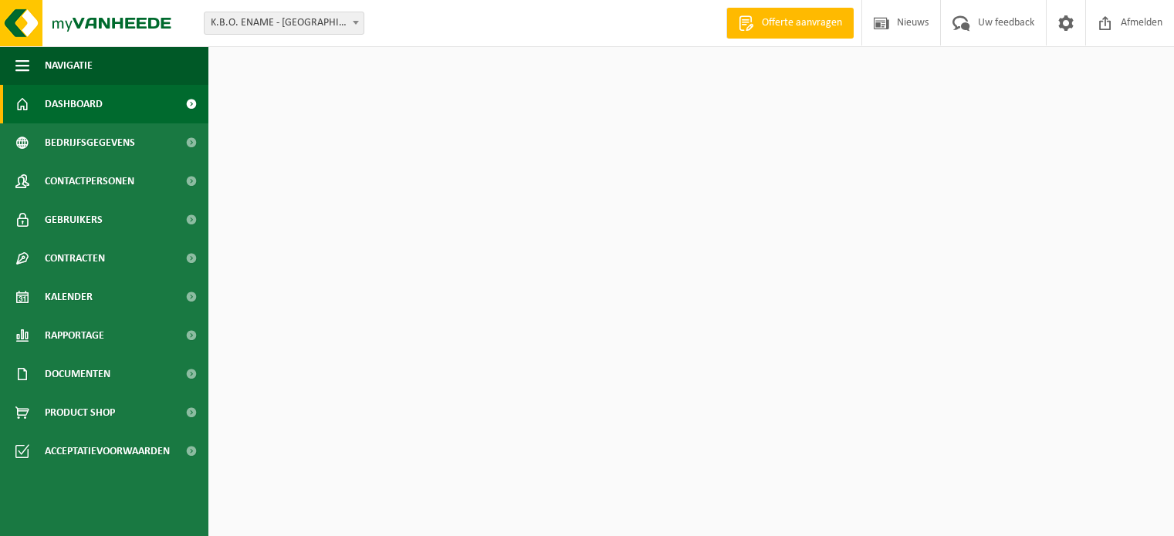  I want to click on span: K.B.O. ENAME - OUDENAARDE, so click(284, 23).